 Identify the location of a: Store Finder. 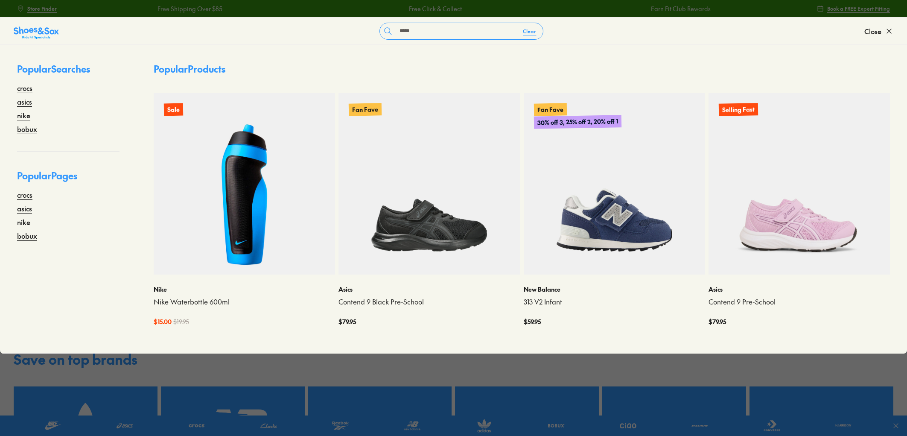
(37, 9).